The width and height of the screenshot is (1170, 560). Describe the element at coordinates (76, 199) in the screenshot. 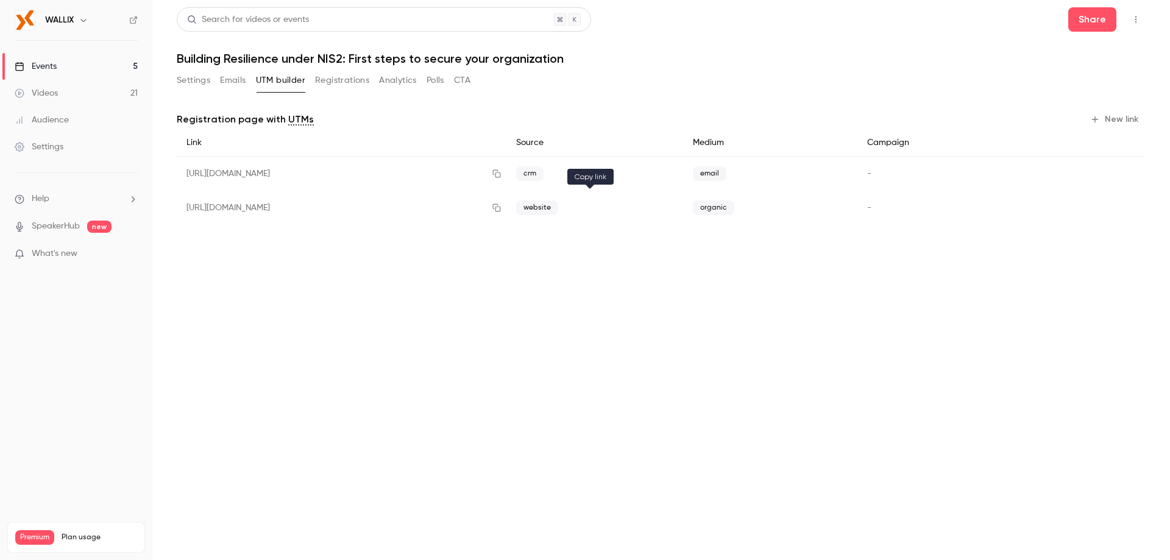

I see `li: help-dropdown-opener` at that location.